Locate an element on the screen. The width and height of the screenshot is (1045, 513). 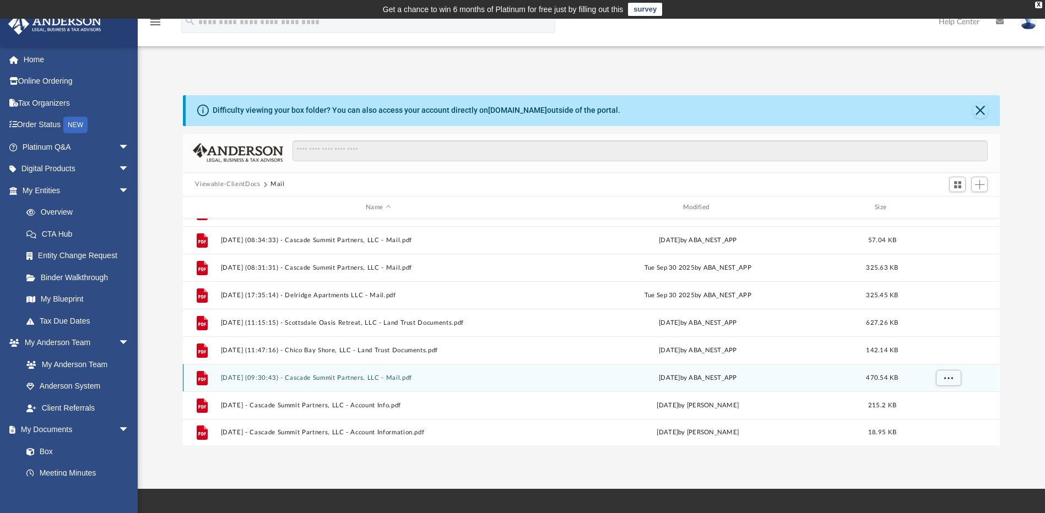
a: survey is located at coordinates (645, 9).